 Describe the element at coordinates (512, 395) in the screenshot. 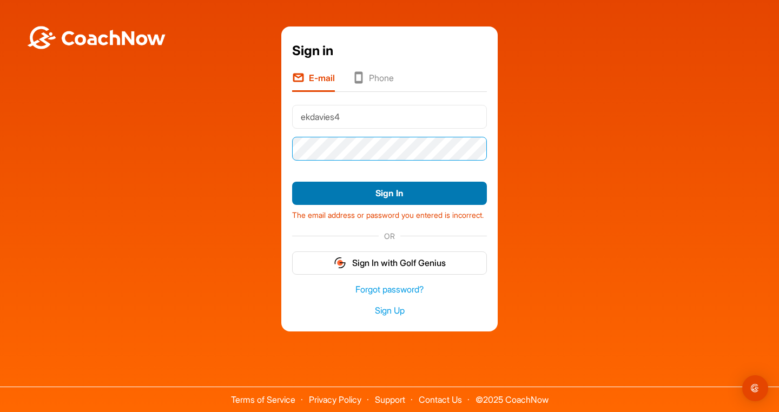

I see `span: © 2025 CoachNow` at that location.